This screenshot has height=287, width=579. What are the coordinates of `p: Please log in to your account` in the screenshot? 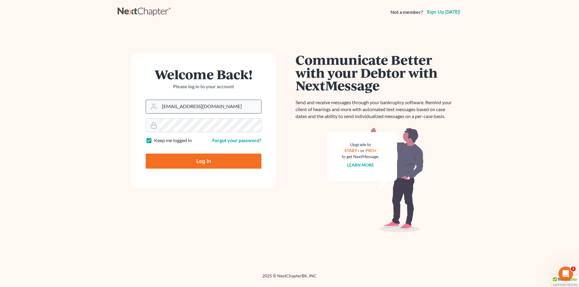 It's located at (204, 87).